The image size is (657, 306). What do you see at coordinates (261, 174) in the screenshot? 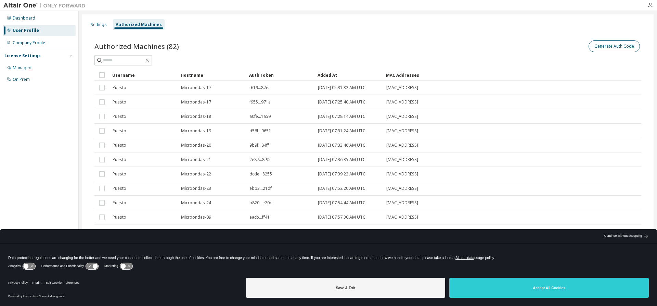
I see `span: dcde...8255` at bounding box center [261, 174].